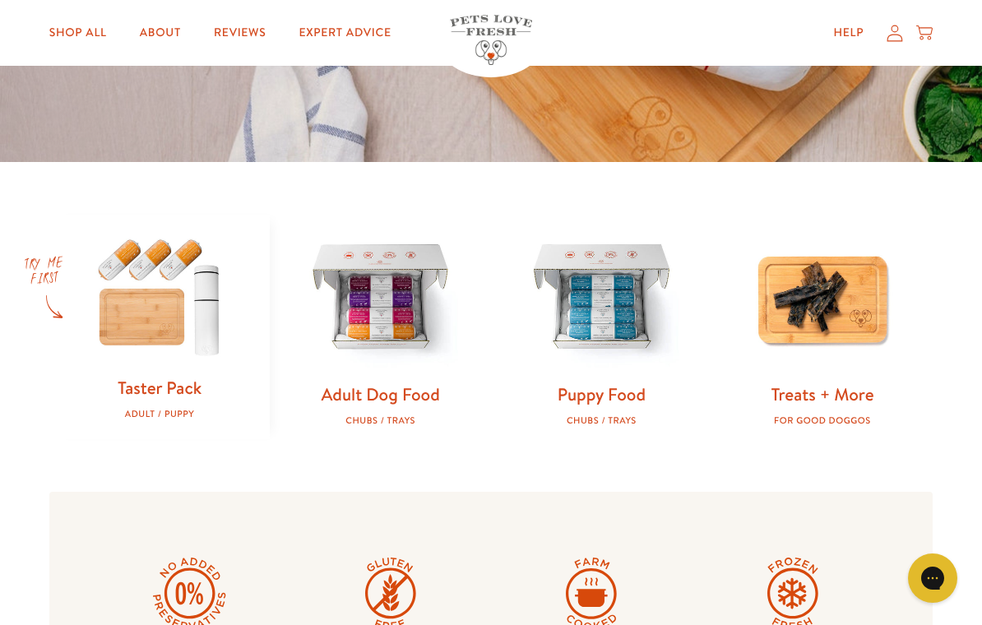  What do you see at coordinates (239, 33) in the screenshot?
I see `a: Reviews` at bounding box center [239, 33].